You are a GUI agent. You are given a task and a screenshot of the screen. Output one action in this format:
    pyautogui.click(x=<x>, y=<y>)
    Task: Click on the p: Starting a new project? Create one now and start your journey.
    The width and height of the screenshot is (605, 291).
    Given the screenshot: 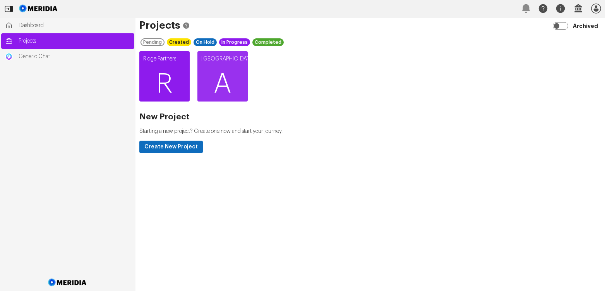 What is the action you would take?
    pyautogui.click(x=370, y=131)
    